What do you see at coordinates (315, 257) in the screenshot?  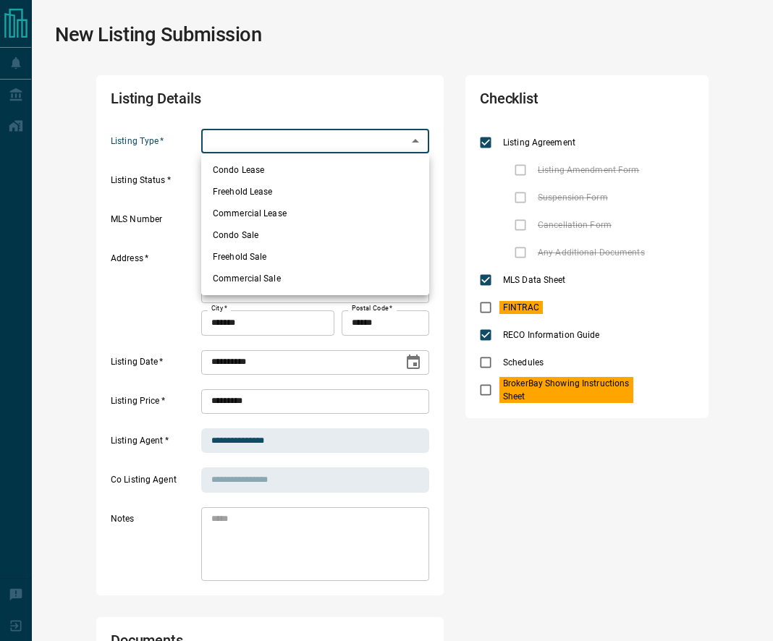 I see `li: Freehold Sale` at bounding box center [315, 257].